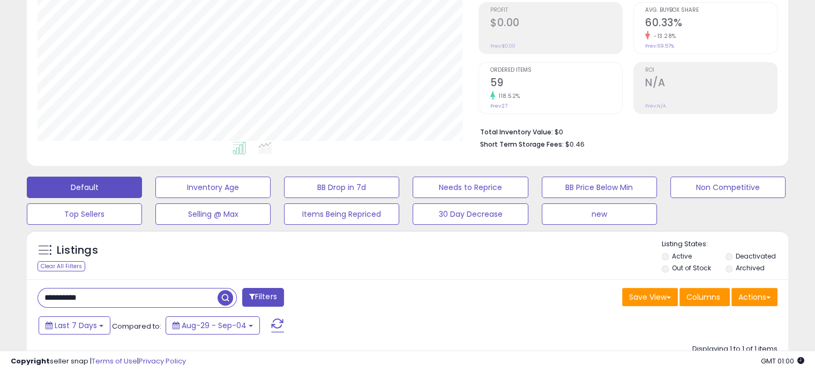 The height and width of the screenshot is (372, 815). What do you see at coordinates (214, 326) in the screenshot?
I see `span: Aug-29 - Sep-04` at bounding box center [214, 326].